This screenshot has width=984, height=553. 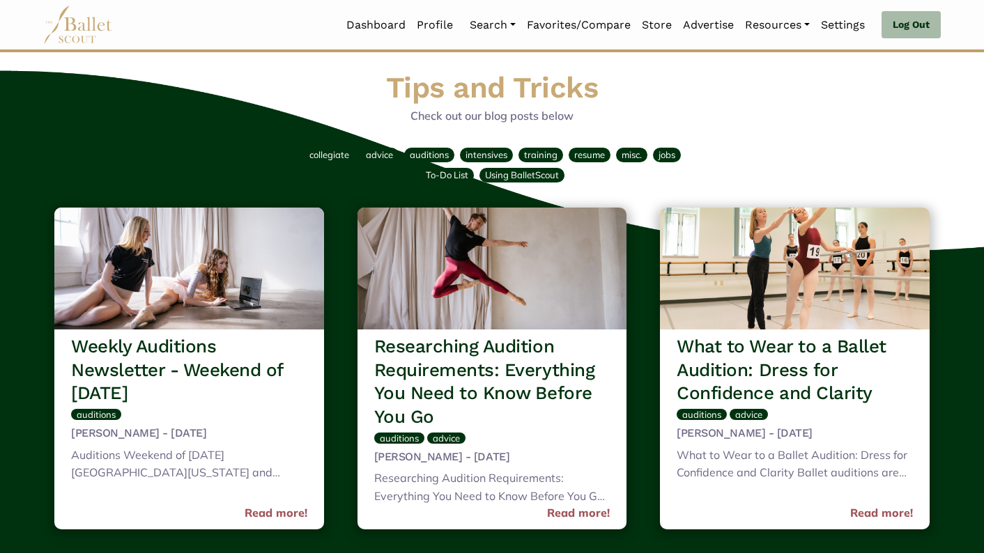 What do you see at coordinates (492, 116) in the screenshot?
I see `p: Check out our blog posts below` at bounding box center [492, 116].